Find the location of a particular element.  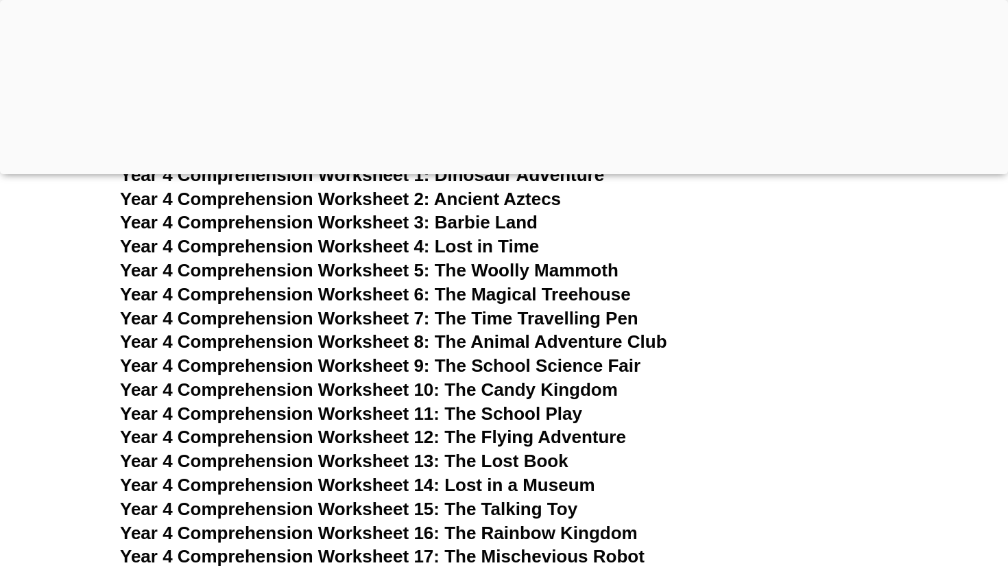

a: Year 4 Comprehension Worksheet 16: The Rainbow Kingdom is located at coordinates (378, 533).